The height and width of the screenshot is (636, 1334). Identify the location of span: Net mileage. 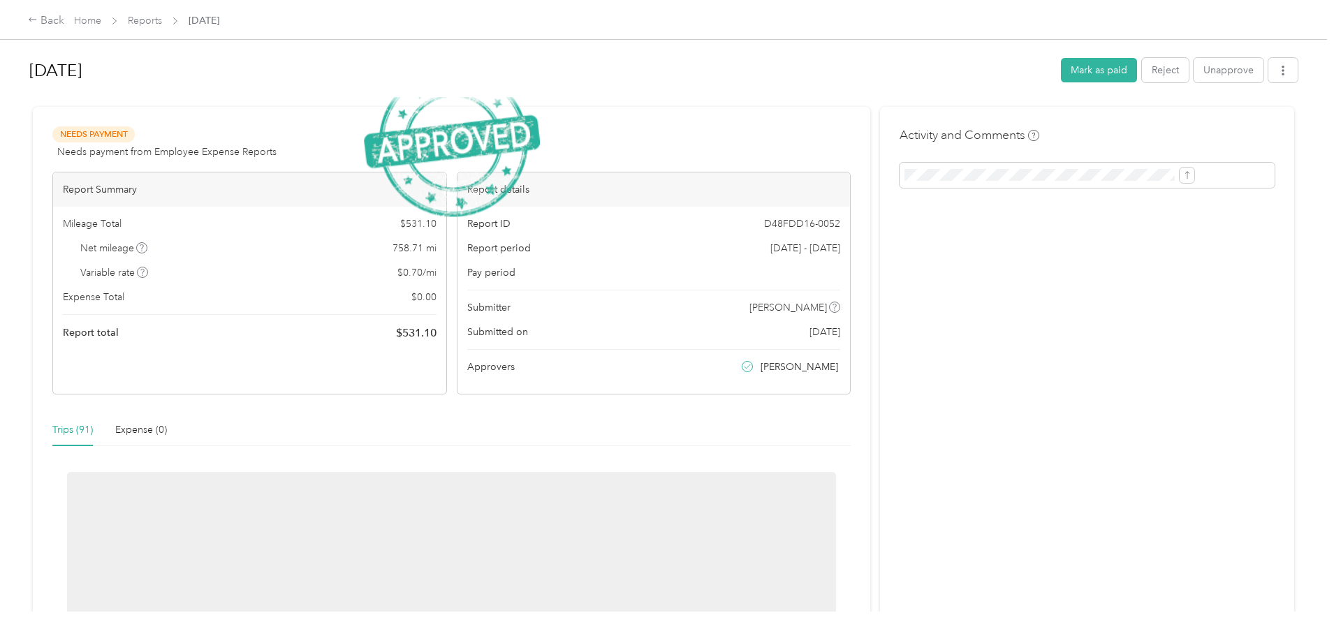
(114, 248).